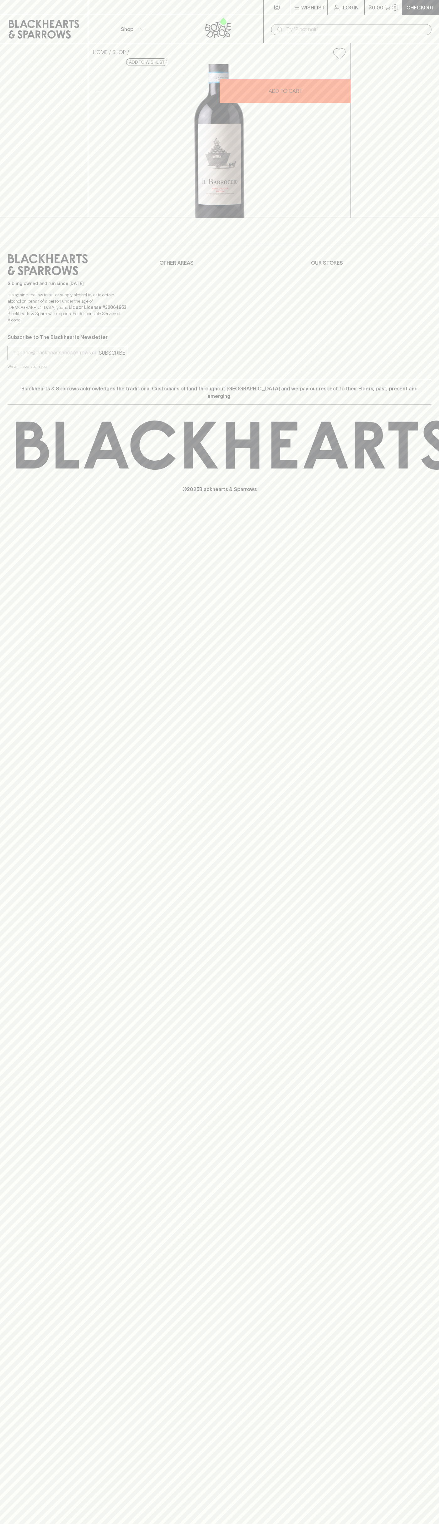 This screenshot has width=439, height=1524. I want to click on p: $0.00, so click(376, 8).